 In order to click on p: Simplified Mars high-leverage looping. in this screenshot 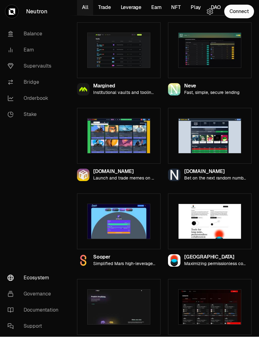, I will do `click(124, 264)`.